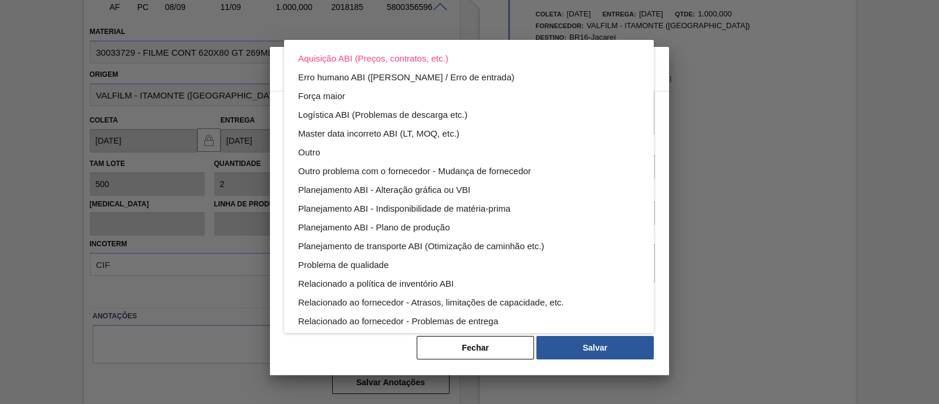 Image resolution: width=939 pixels, height=404 pixels. What do you see at coordinates (469, 340) in the screenshot?
I see `div: Relacionado ao fornecedor - Sem estoque` at bounding box center [469, 340].